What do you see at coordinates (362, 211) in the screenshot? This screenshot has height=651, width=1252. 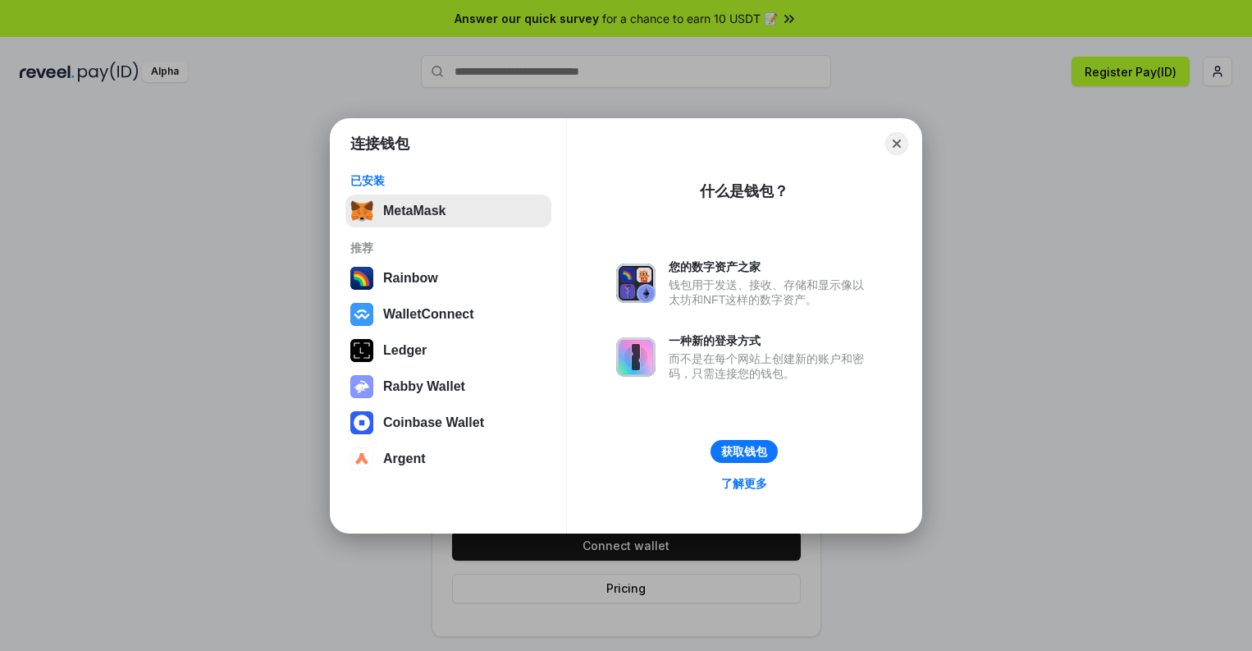 I see `img: svg+xml,%3Csvg%20fill%3D%22none%22%20height%3D%2233%22%20viewBox%3D%220%200%2035%2033%22%20width%...` at bounding box center [362, 211].